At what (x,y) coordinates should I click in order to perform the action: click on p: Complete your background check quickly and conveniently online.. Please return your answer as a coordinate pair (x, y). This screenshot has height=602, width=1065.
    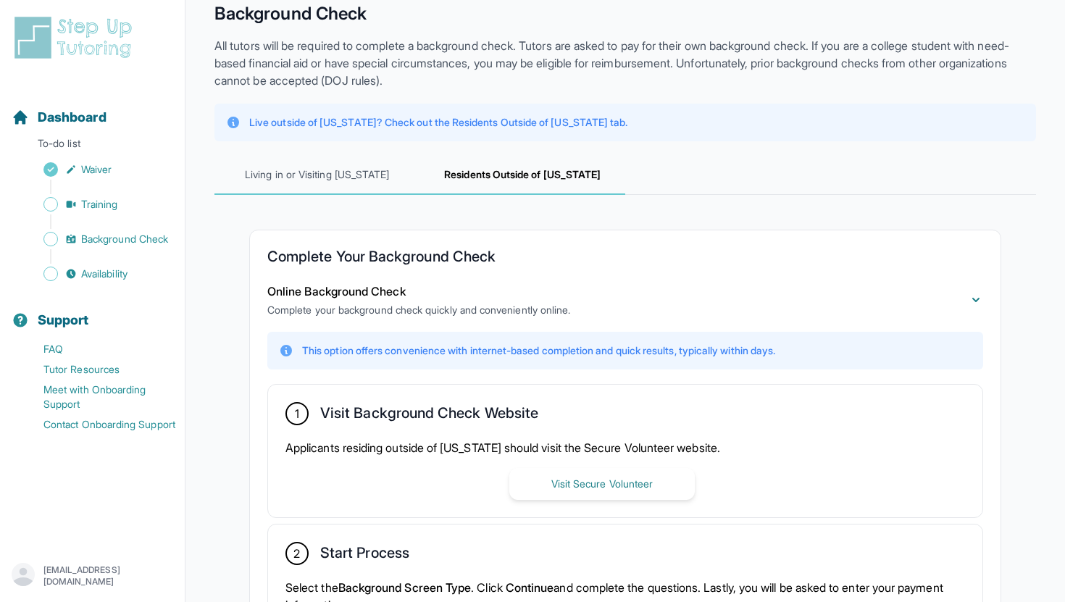
    Looking at the image, I should click on (419, 310).